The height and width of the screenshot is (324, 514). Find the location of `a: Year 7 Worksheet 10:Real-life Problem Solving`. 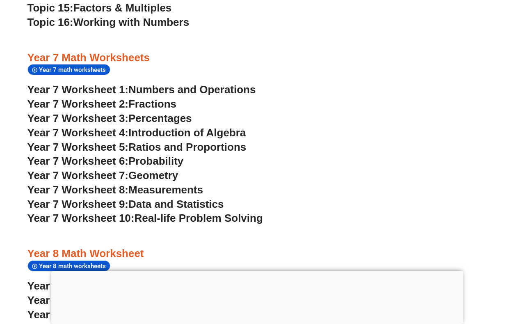

a: Year 7 Worksheet 10:Real-life Problem Solving is located at coordinates (145, 218).